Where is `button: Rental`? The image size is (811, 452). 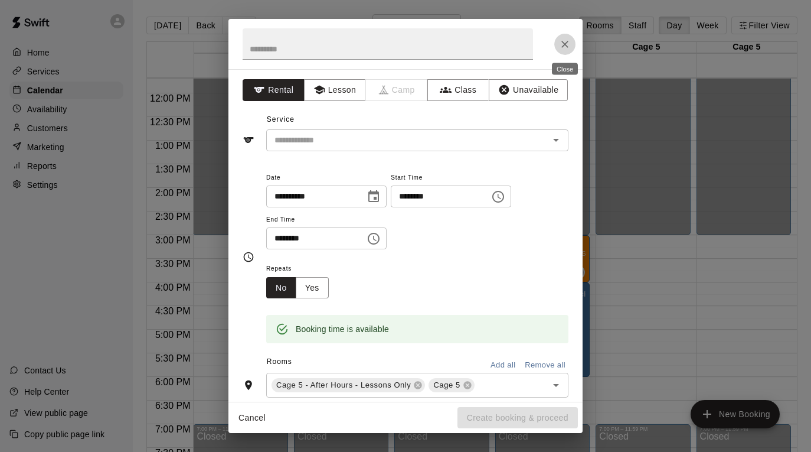 button: Rental is located at coordinates (273, 90).